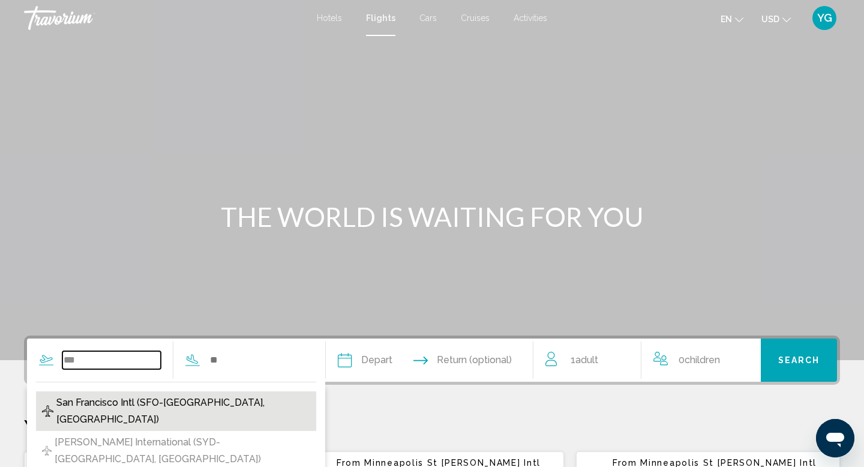  What do you see at coordinates (825, 18) in the screenshot?
I see `button: User Menu` at bounding box center [825, 18].